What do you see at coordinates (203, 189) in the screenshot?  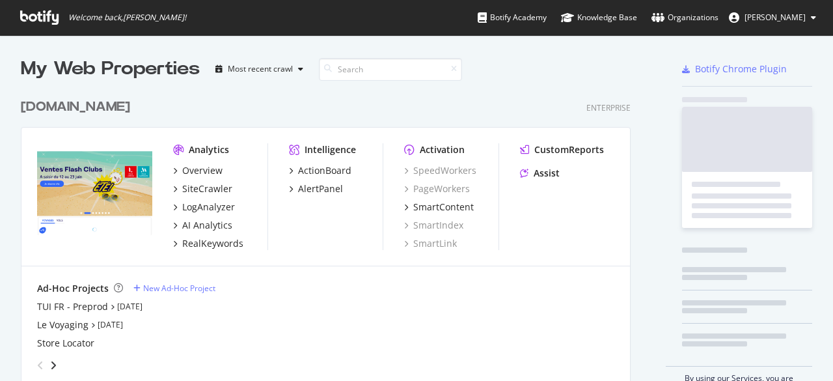 I see `a: SiteCrawler` at bounding box center [203, 189].